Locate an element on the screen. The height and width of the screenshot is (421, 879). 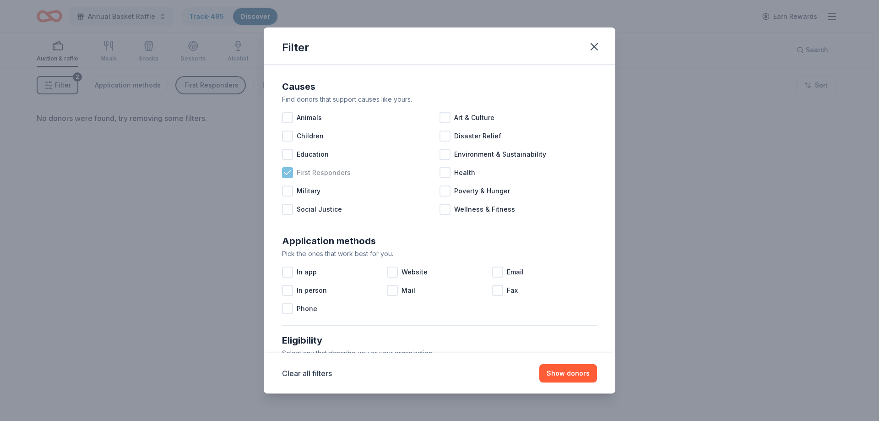
button: Show donors is located at coordinates (568, 373).